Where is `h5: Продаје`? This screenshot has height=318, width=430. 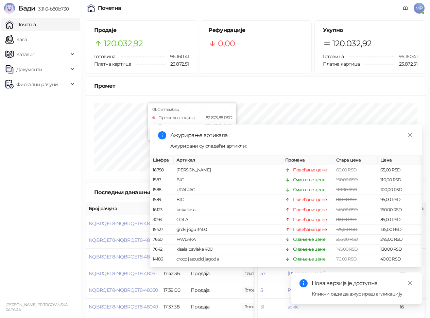 h5: Продаје is located at coordinates (142, 30).